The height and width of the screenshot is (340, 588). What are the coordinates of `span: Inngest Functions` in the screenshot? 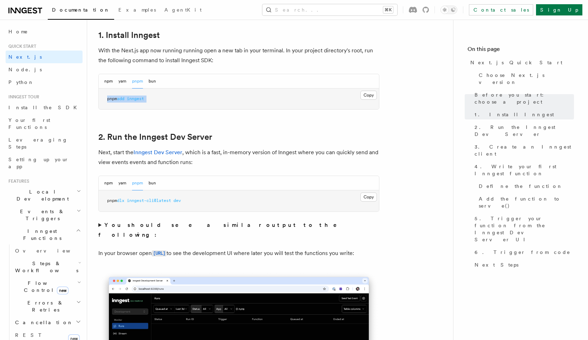 It's located at (41, 235).